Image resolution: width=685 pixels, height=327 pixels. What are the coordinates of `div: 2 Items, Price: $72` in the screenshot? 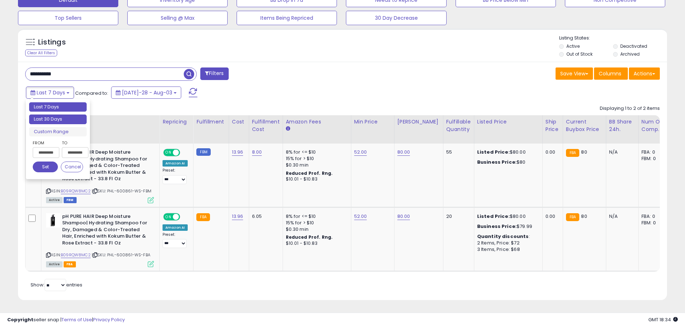 It's located at (507, 243).